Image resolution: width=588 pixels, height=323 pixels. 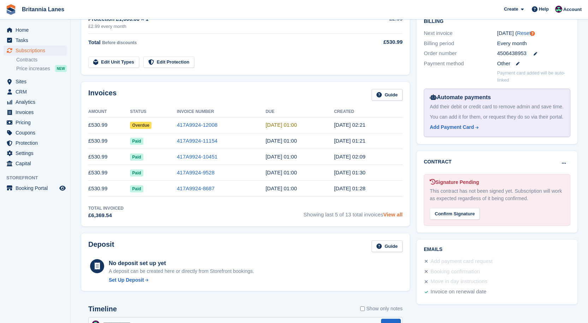 I want to click on th: Status, so click(x=153, y=112).